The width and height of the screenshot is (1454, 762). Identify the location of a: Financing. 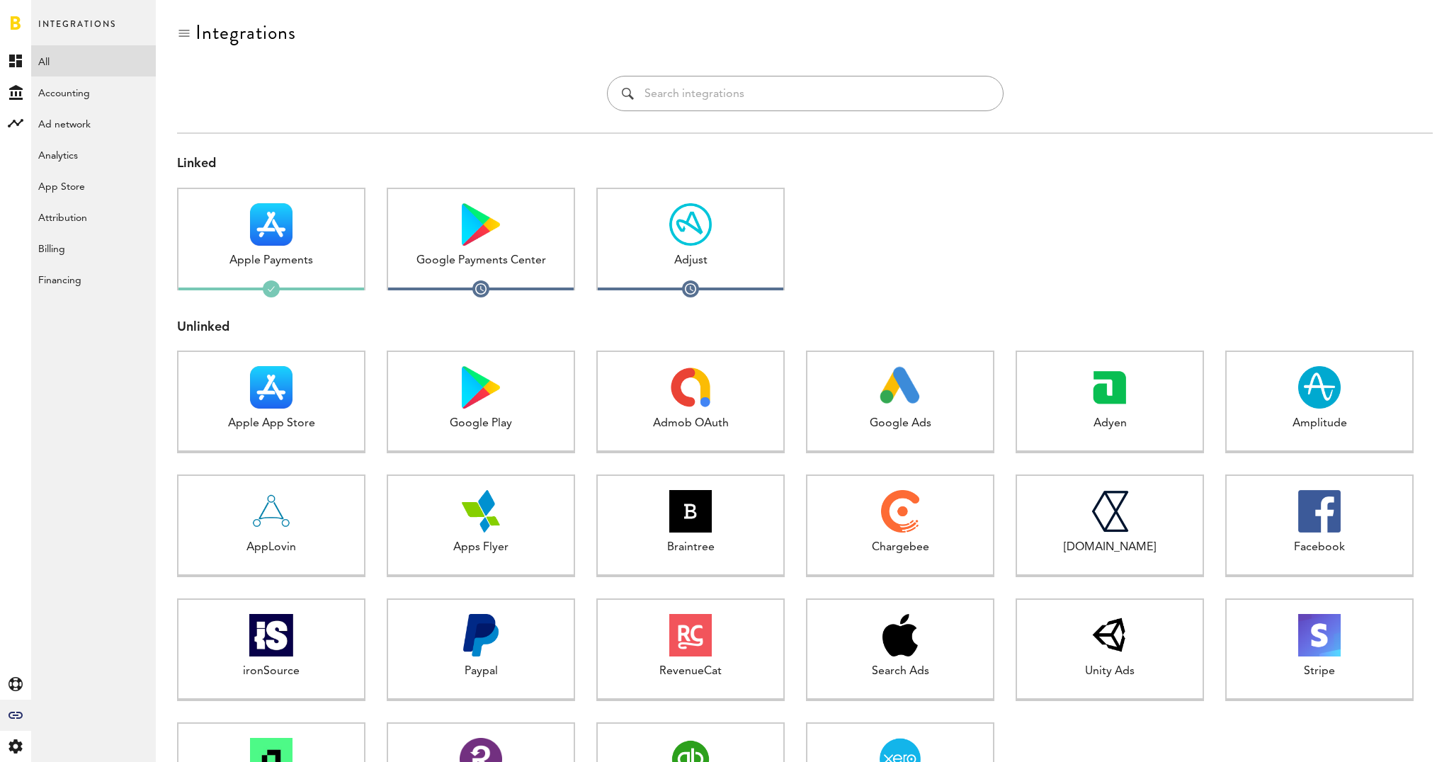
(93, 279).